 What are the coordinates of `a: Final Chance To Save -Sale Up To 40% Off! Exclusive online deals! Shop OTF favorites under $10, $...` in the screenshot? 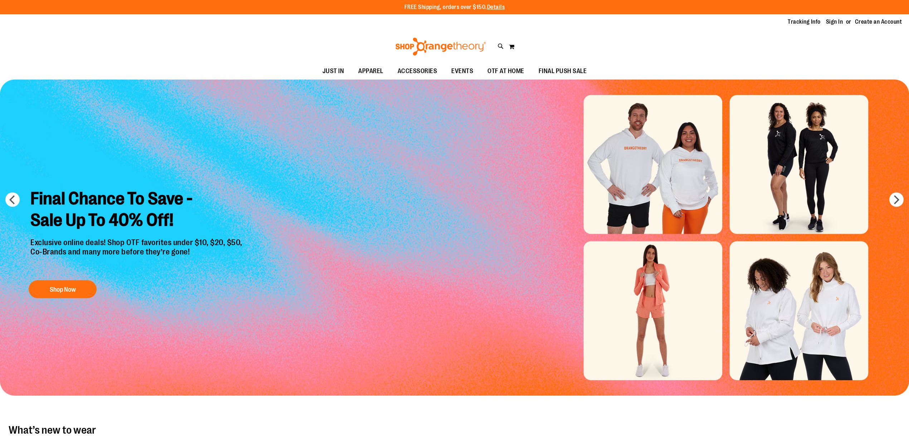 It's located at (137, 242).